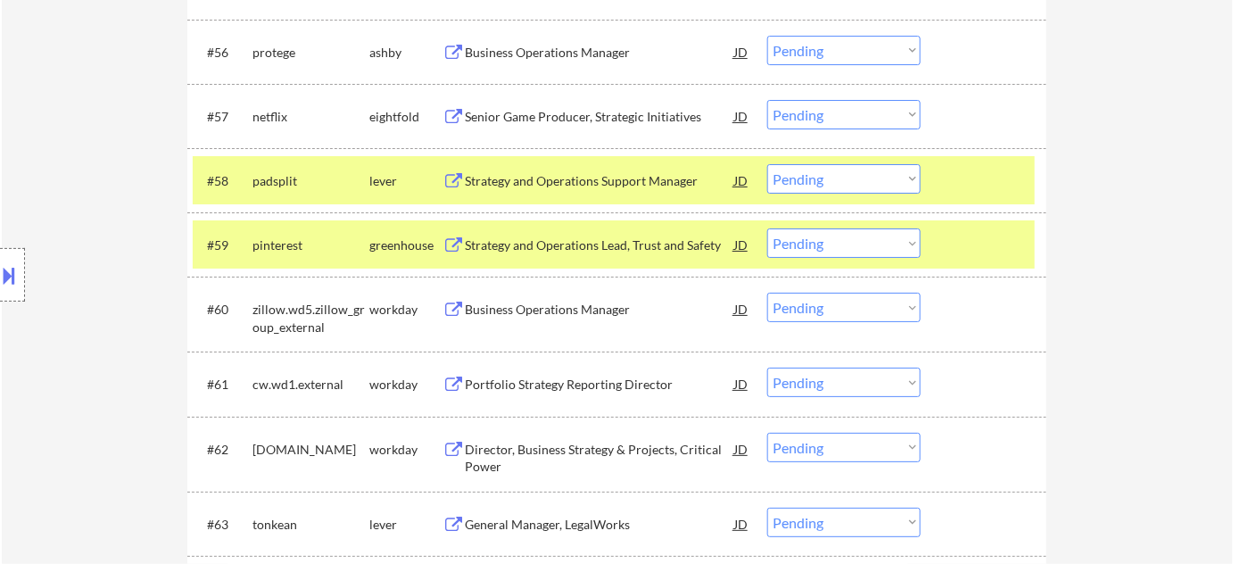 The width and height of the screenshot is (1233, 564). Describe the element at coordinates (406, 117) in the screenshot. I see `div: eightfold` at that location.